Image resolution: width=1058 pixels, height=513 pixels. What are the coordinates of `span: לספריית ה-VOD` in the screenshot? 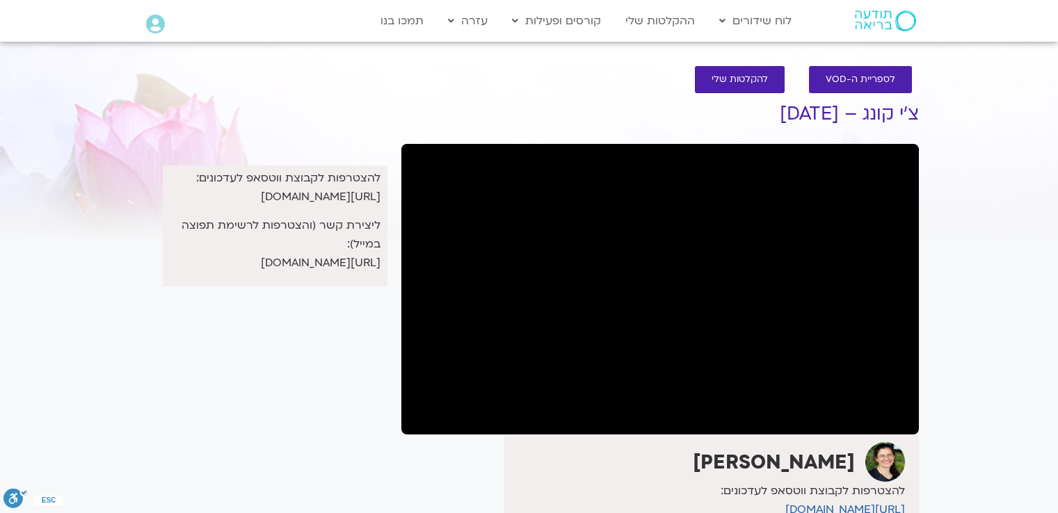 It's located at (860, 79).